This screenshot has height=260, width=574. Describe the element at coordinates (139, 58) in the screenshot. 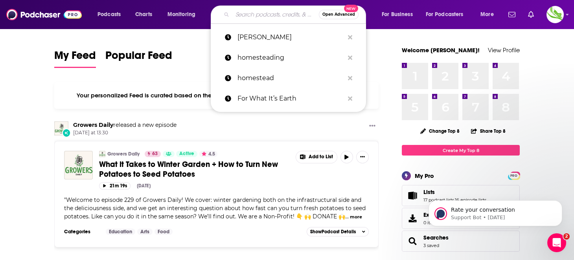

I see `span: Popular Feed` at that location.